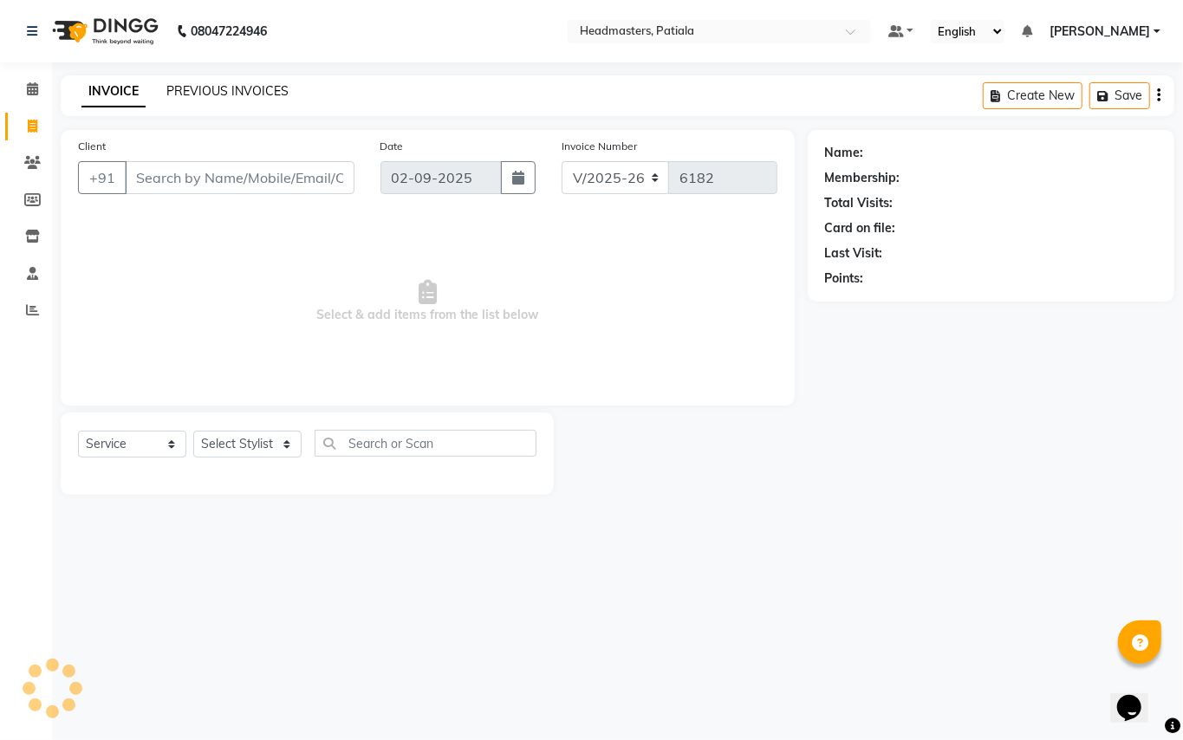  What do you see at coordinates (102, 178) in the screenshot?
I see `button: +91` at bounding box center [102, 178].